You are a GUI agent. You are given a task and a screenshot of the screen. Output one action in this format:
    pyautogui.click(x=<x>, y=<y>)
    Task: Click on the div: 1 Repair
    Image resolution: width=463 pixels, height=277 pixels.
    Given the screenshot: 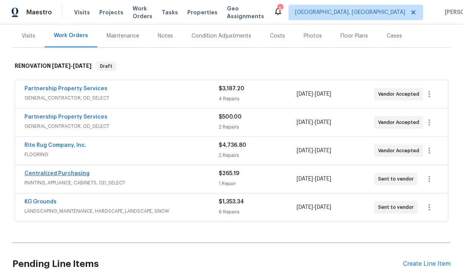 What is the action you would take?
    pyautogui.click(x=258, y=184)
    